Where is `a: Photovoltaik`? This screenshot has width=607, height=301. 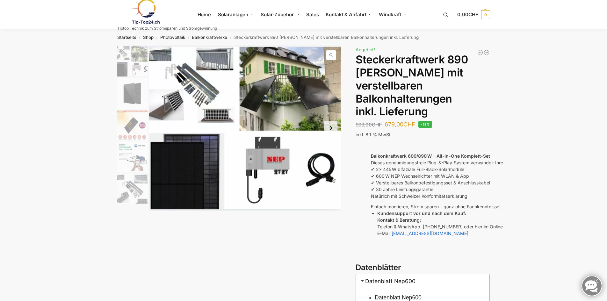
a: Photovoltaik is located at coordinates (173, 37).